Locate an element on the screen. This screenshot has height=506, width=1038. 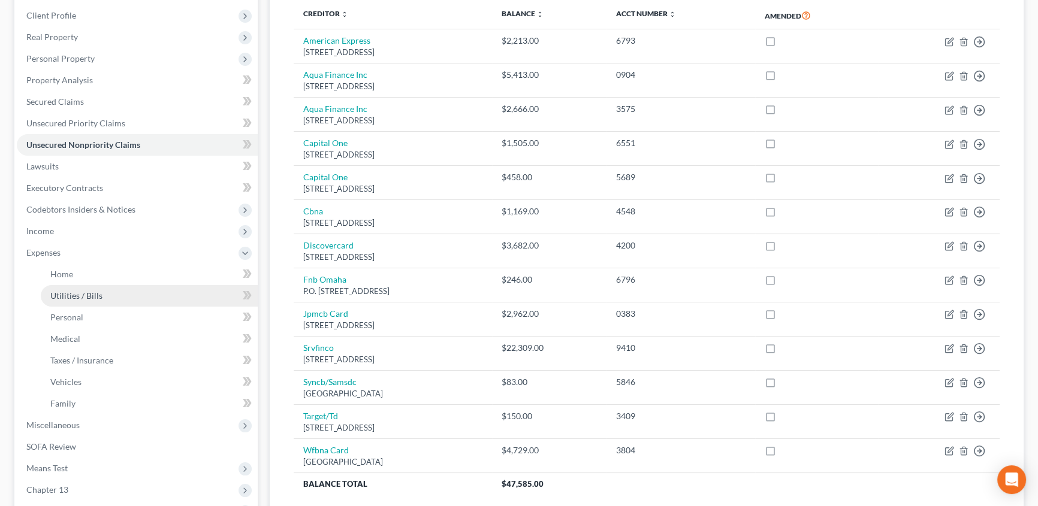
a: Executory Contracts is located at coordinates (137, 188).